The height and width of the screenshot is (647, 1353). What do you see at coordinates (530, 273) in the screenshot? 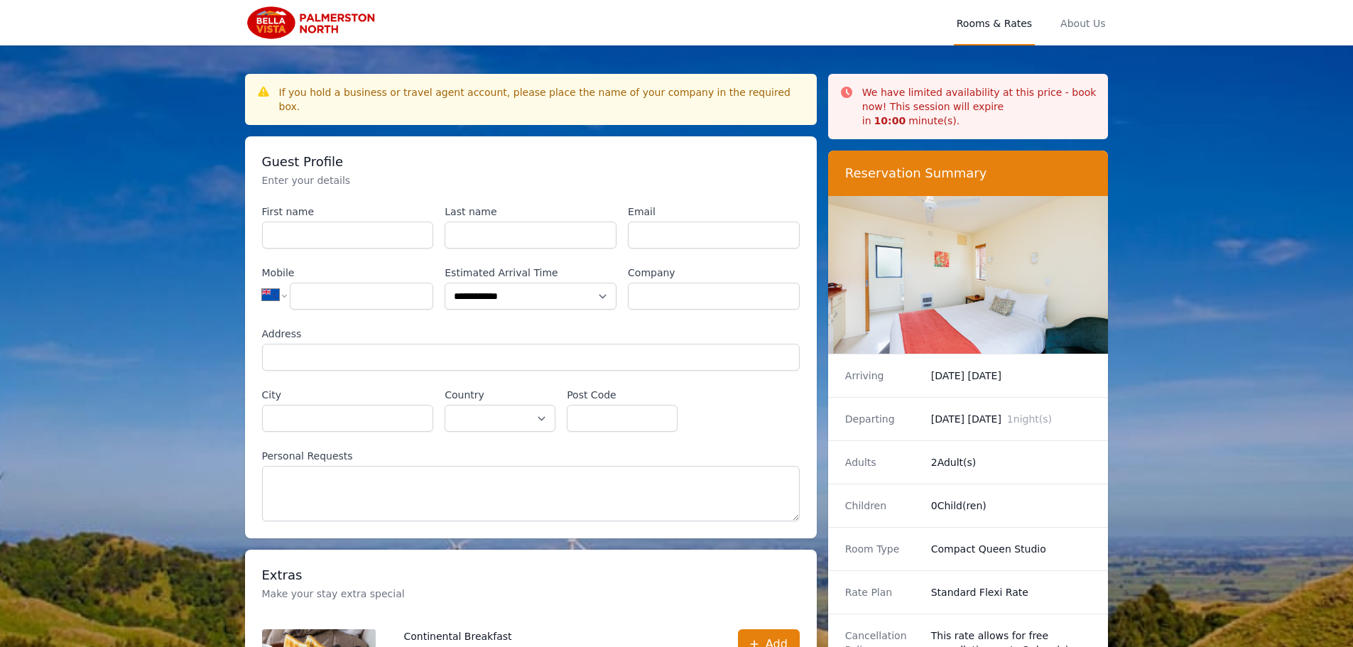
I see `label: Estimated Arrival Time` at bounding box center [530, 273].